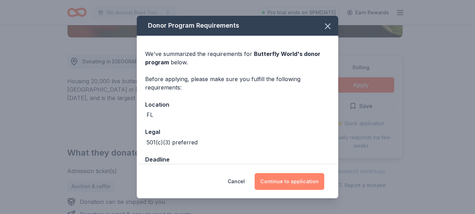 The height and width of the screenshot is (214, 475). What do you see at coordinates (237, 58) in the screenshot?
I see `div: We've summarized the requirements for below.` at bounding box center [237, 58].